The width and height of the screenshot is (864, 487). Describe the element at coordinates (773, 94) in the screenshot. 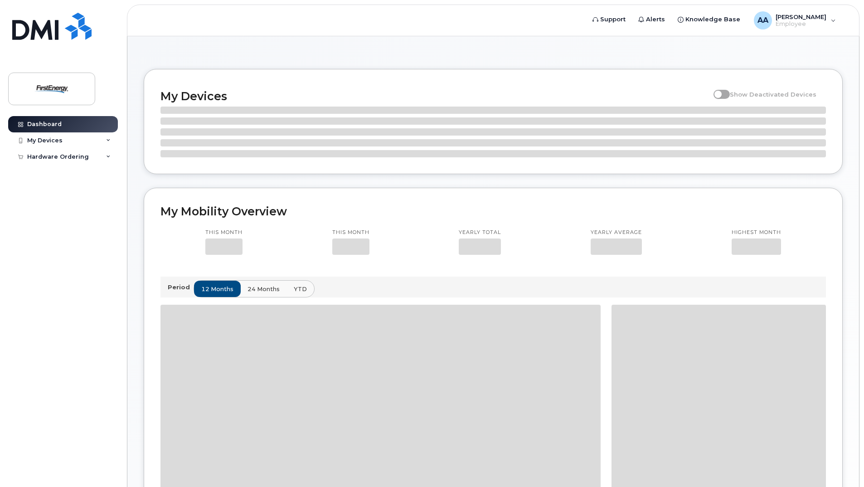

I see `span: Show Deactivated Devices` at that location.